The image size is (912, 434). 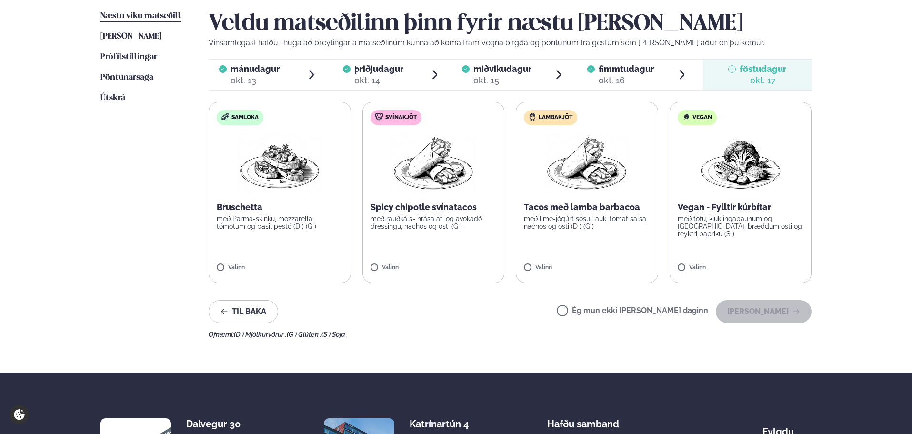 What do you see at coordinates (333, 334) in the screenshot?
I see `span: (S ) Soja` at bounding box center [333, 334].